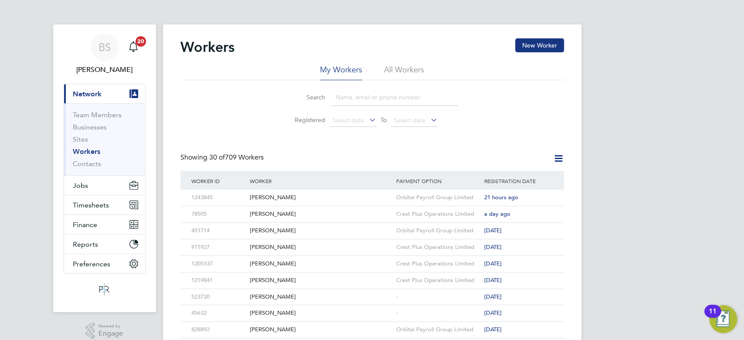  Describe the element at coordinates (105, 244) in the screenshot. I see `button: Reports` at that location.